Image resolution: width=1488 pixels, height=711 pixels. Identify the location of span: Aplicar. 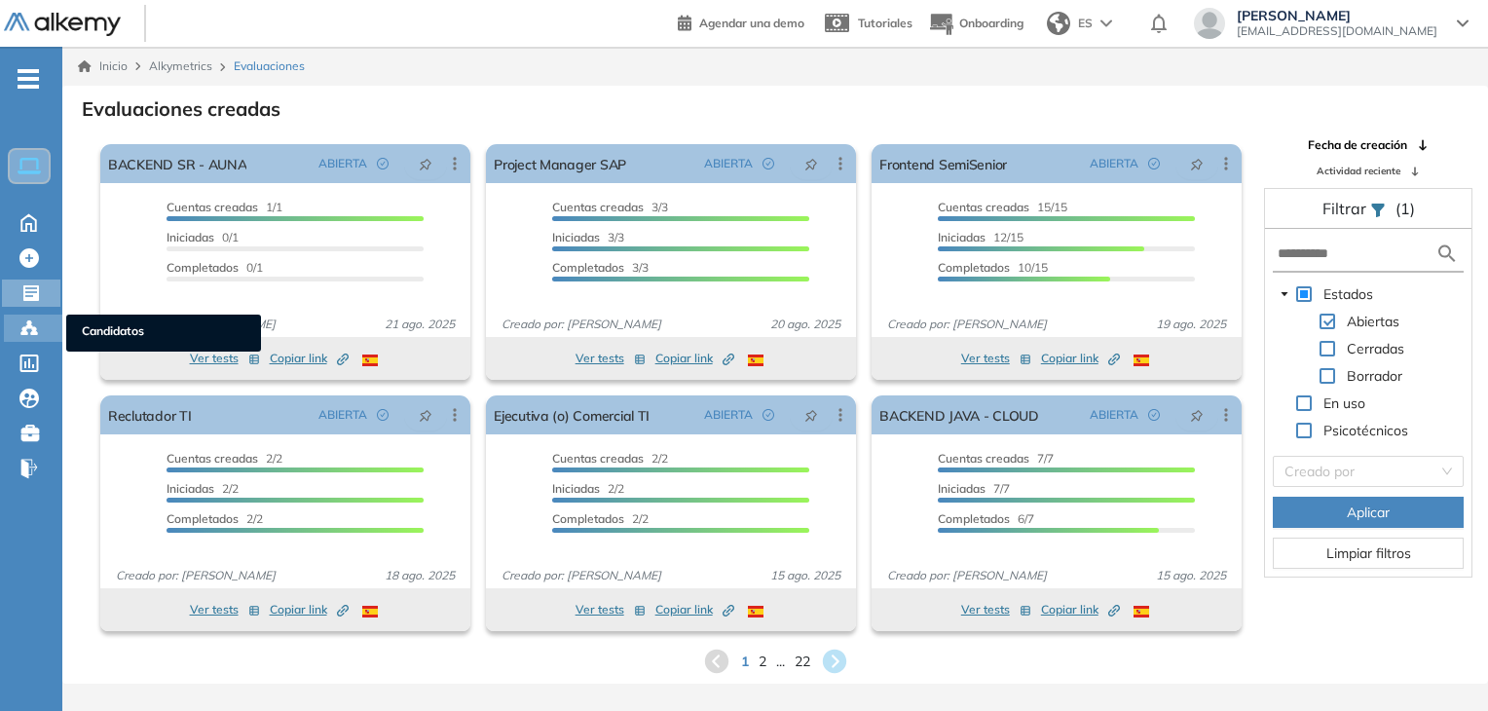
(1368, 512).